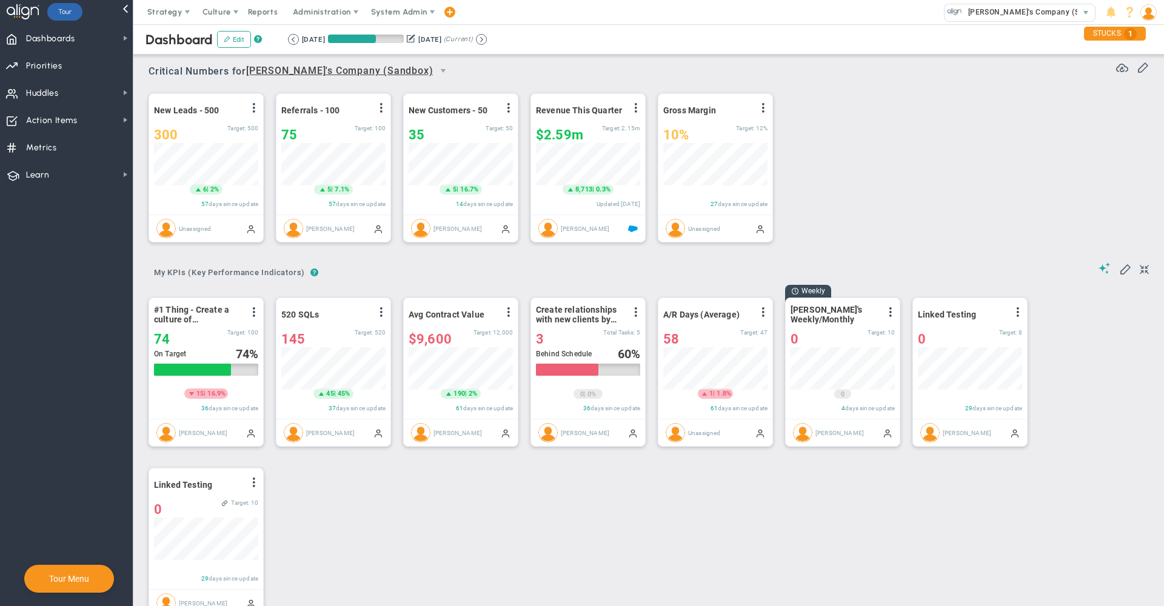  I want to click on span: Revenue This Quarter, so click(579, 110).